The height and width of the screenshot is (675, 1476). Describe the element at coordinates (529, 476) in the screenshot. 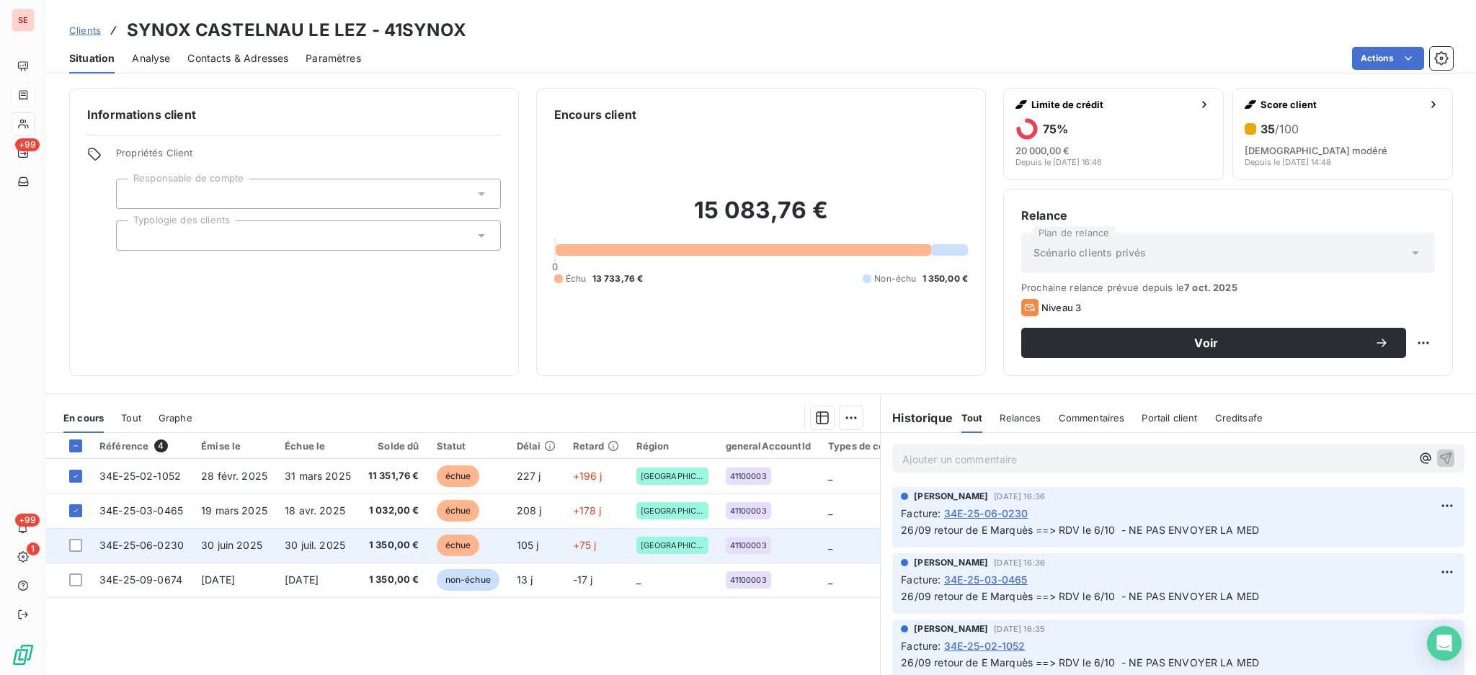

I see `span: 227 j` at that location.